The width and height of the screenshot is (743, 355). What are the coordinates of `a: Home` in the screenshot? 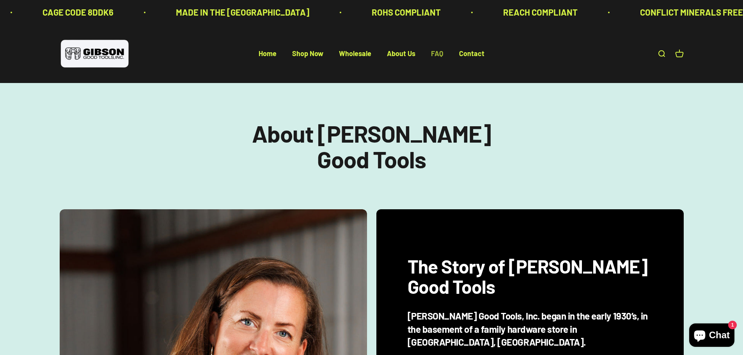 It's located at (268, 54).